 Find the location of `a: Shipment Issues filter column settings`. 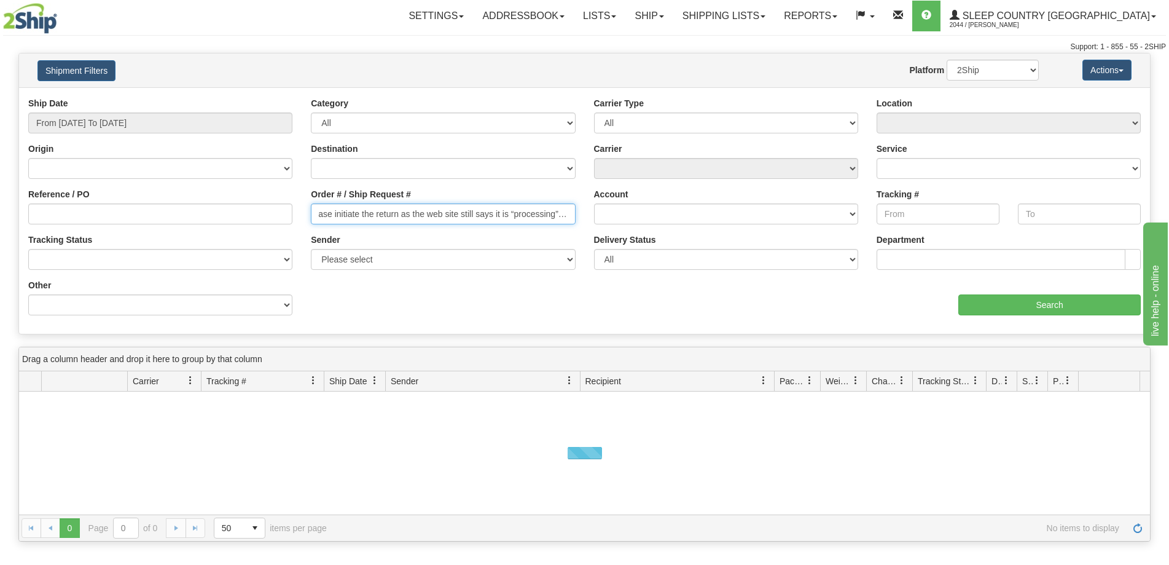

a: Shipment Issues filter column settings is located at coordinates (1037, 380).